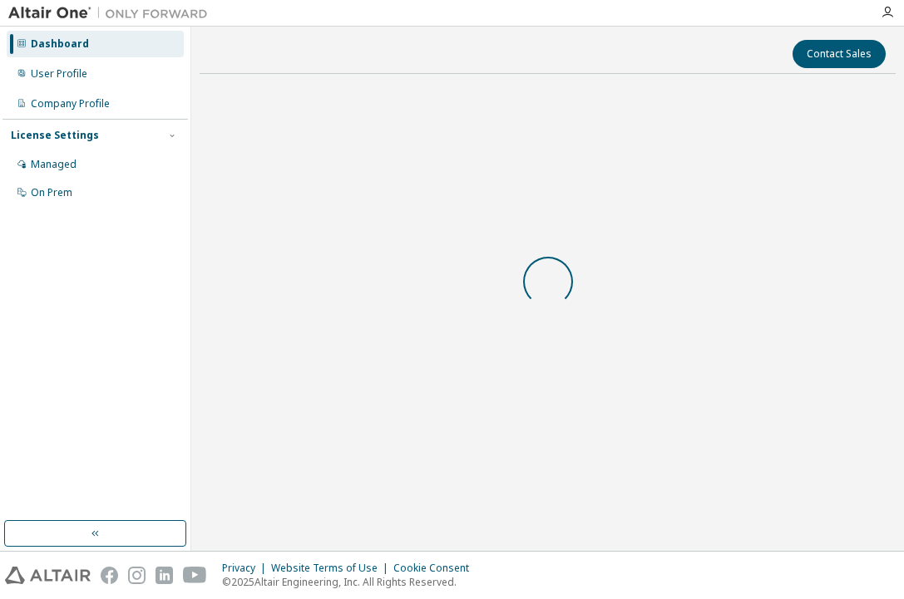  Describe the element at coordinates (55, 135) in the screenshot. I see `div: License Settings` at that location.